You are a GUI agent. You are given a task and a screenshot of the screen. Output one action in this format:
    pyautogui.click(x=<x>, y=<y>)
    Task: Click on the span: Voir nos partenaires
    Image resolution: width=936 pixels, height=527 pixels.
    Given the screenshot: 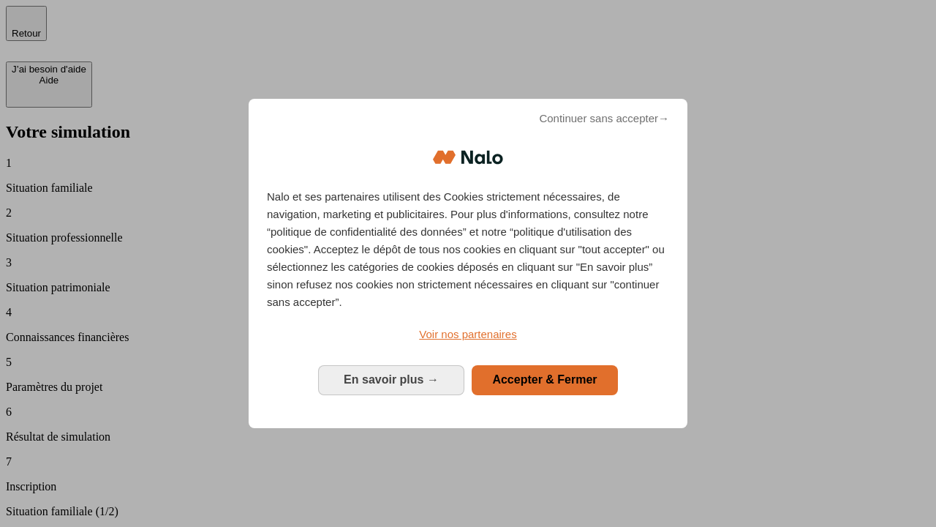 What is the action you would take?
    pyautogui.click(x=467, y=334)
    